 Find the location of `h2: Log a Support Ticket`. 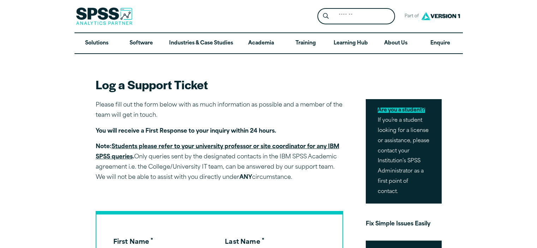

h2: Log a Support Ticket is located at coordinates (219, 84).